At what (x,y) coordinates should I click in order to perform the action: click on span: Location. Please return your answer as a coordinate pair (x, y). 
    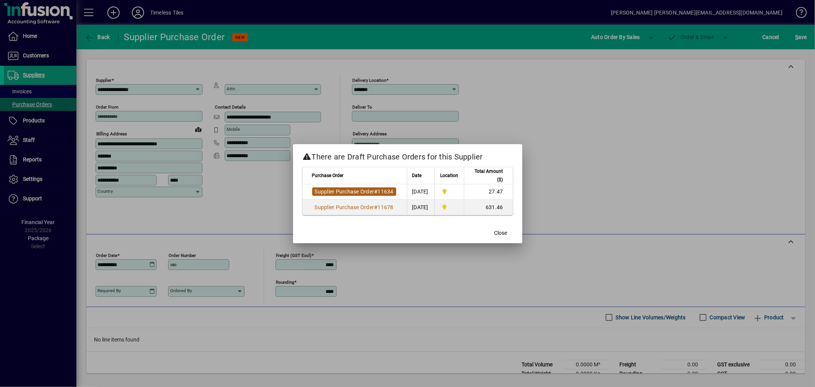
    Looking at the image, I should click on (449, 175).